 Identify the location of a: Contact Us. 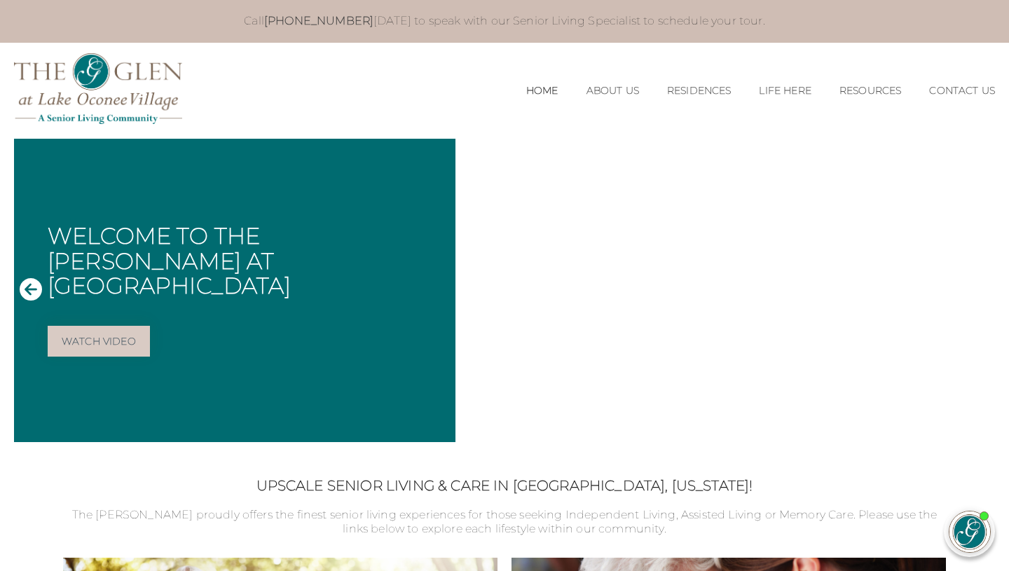
(962, 90).